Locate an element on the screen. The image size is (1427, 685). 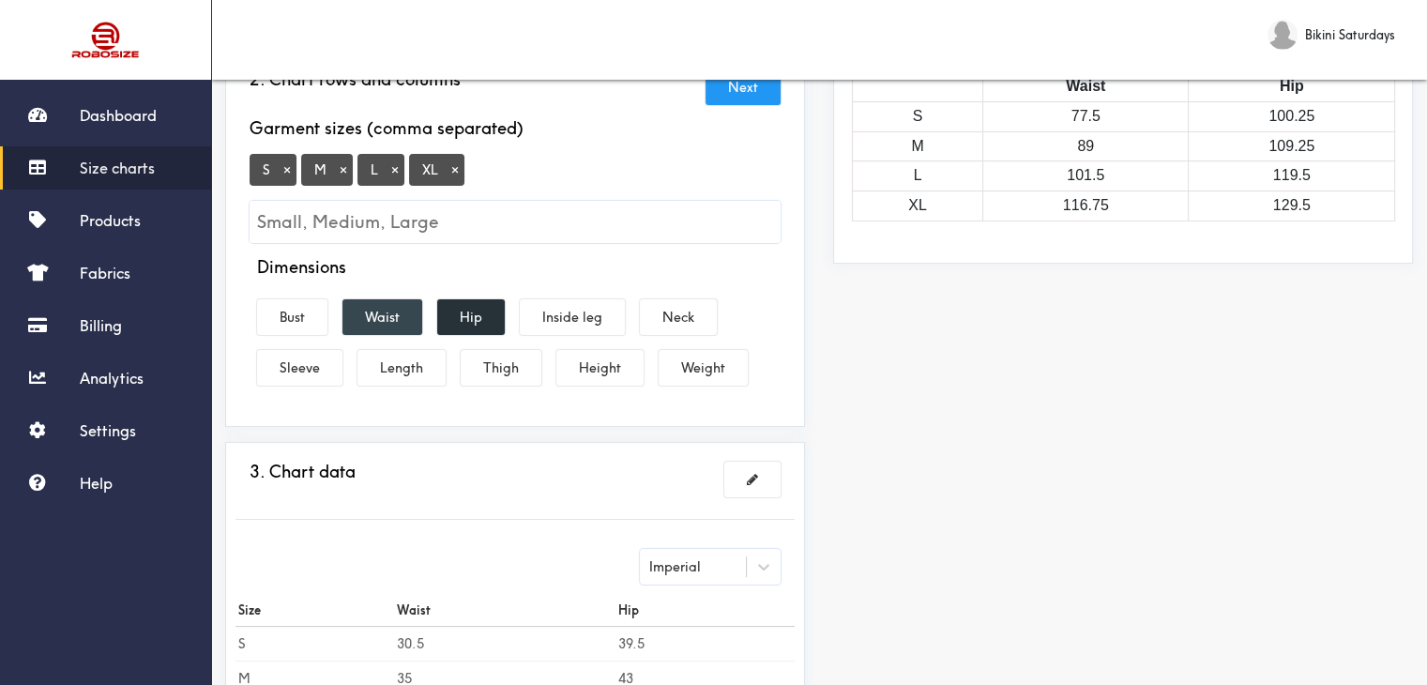
img: Bikini Saturdays is located at coordinates (1283, 35).